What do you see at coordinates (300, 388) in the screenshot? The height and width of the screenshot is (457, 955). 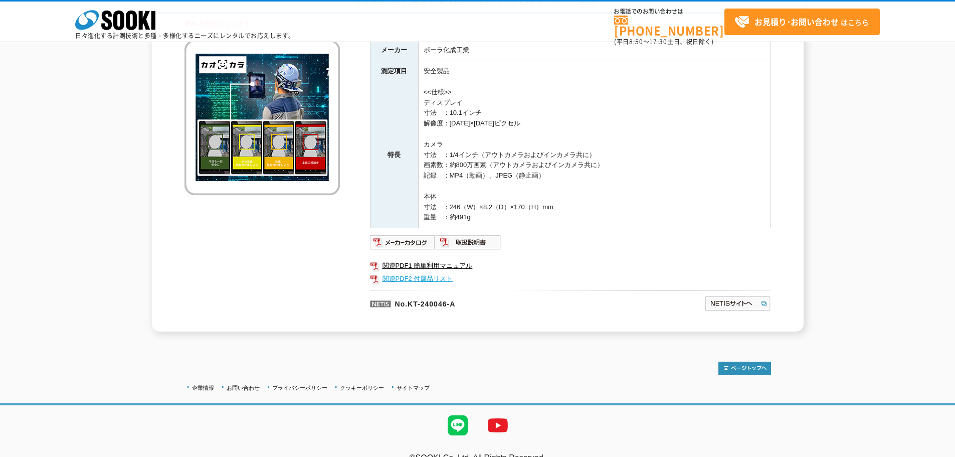 I see `a: プライバシーポリシー` at bounding box center [300, 388].